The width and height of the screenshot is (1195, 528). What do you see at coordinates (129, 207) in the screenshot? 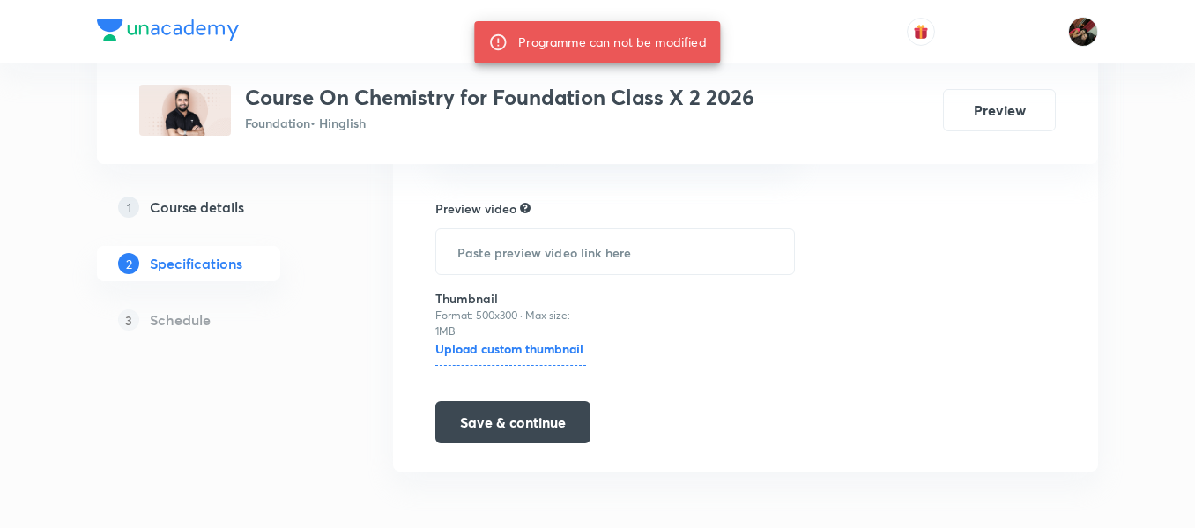
I see `p: 1` at bounding box center [129, 207].